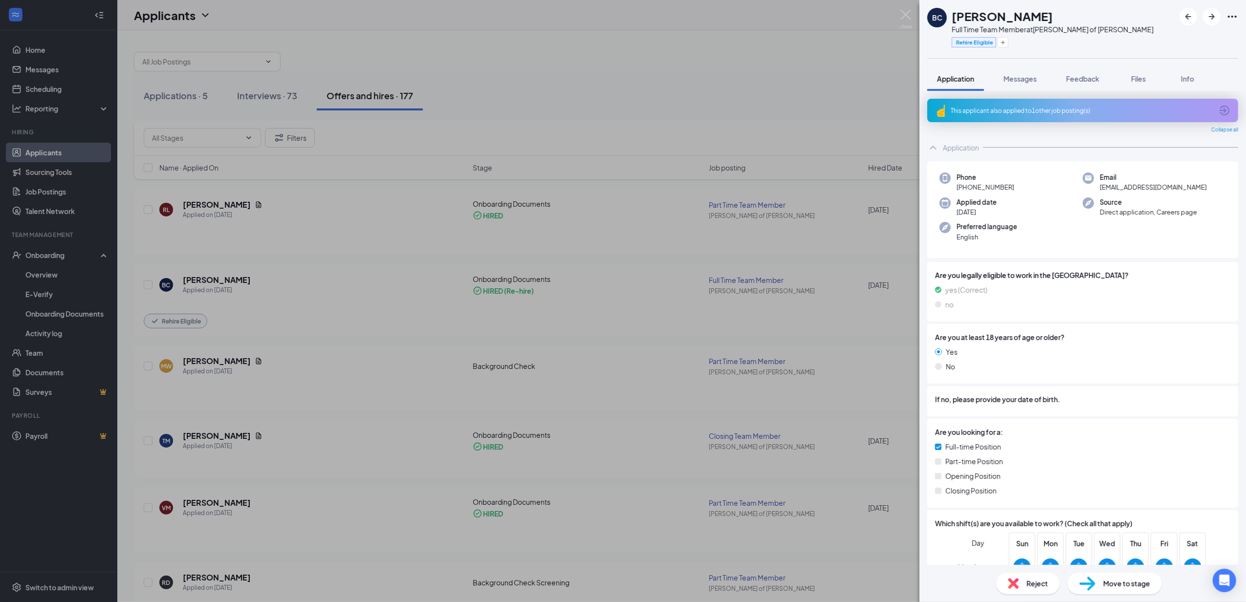 The image size is (1246, 602). What do you see at coordinates (1188, 79) in the screenshot?
I see `span: Info` at bounding box center [1188, 79].